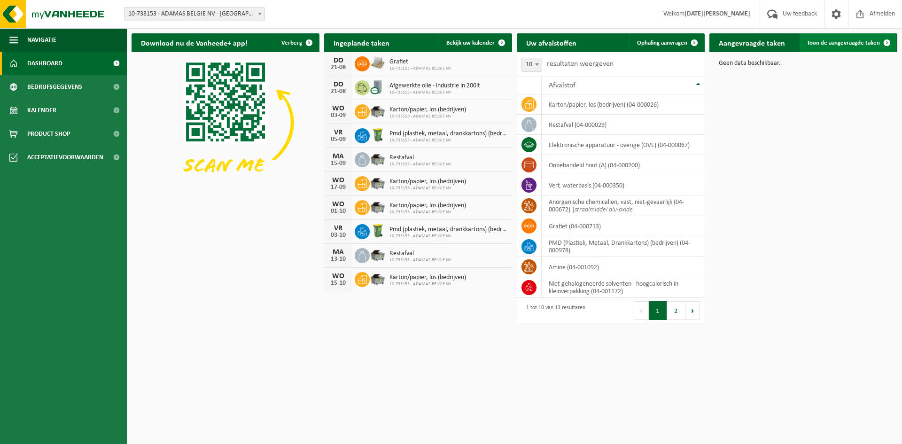 Image resolution: width=902 pixels, height=444 pixels. I want to click on div: 1 tot 10 van 13 resultaten, so click(553, 310).